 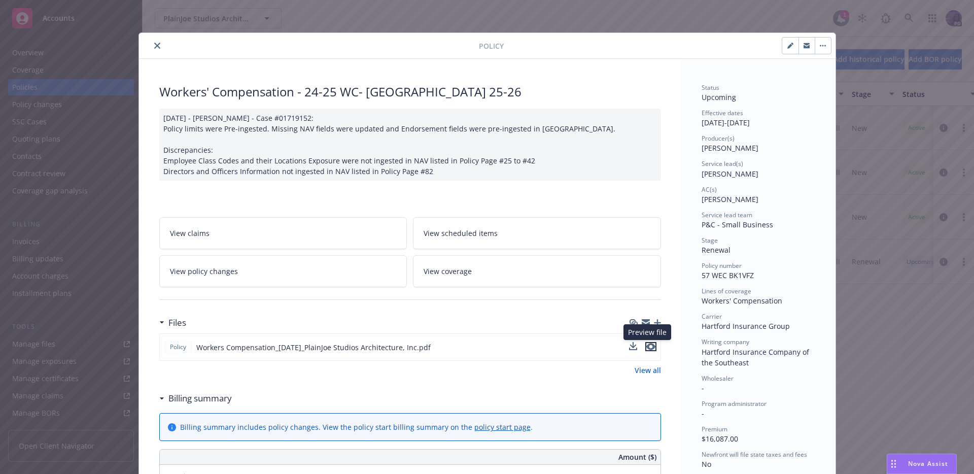 I want to click on span: $16,087.00, so click(x=720, y=438).